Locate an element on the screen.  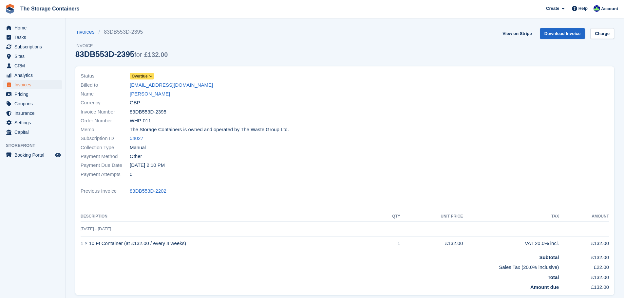
td: 1 × 10 Ft Container (at £132.00 / every 4 weeks) is located at coordinates (229, 244).